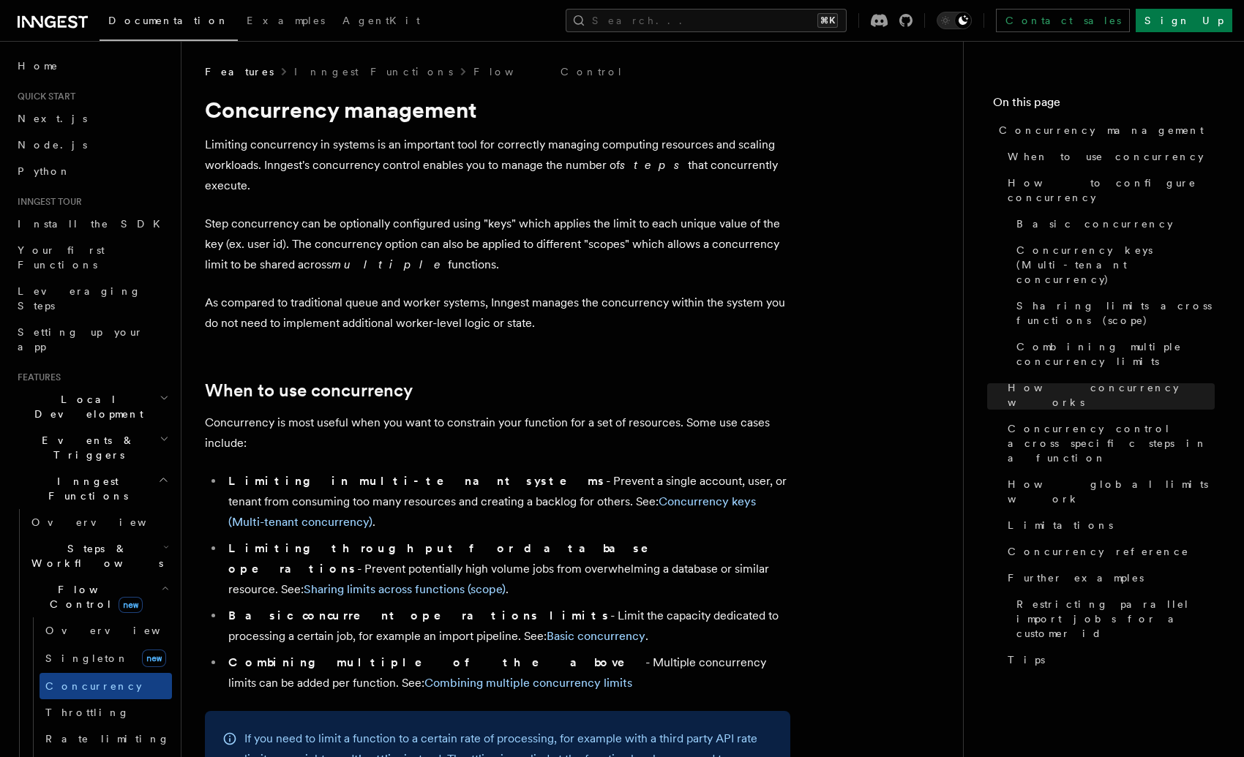  Describe the element at coordinates (99, 556) in the screenshot. I see `button: Steps & Workflows` at that location.